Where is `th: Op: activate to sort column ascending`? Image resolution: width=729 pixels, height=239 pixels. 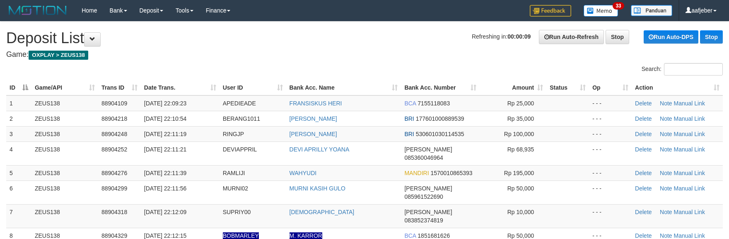 th: Op: activate to sort column ascending is located at coordinates (610, 87).